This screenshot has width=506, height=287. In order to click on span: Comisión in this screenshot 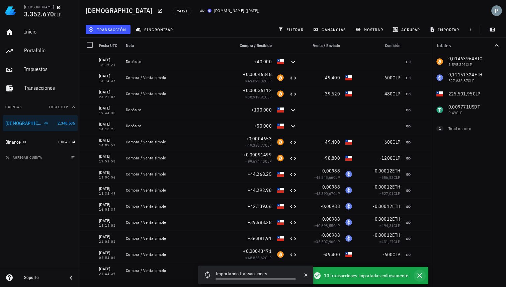, I will do `click(392, 45)`.